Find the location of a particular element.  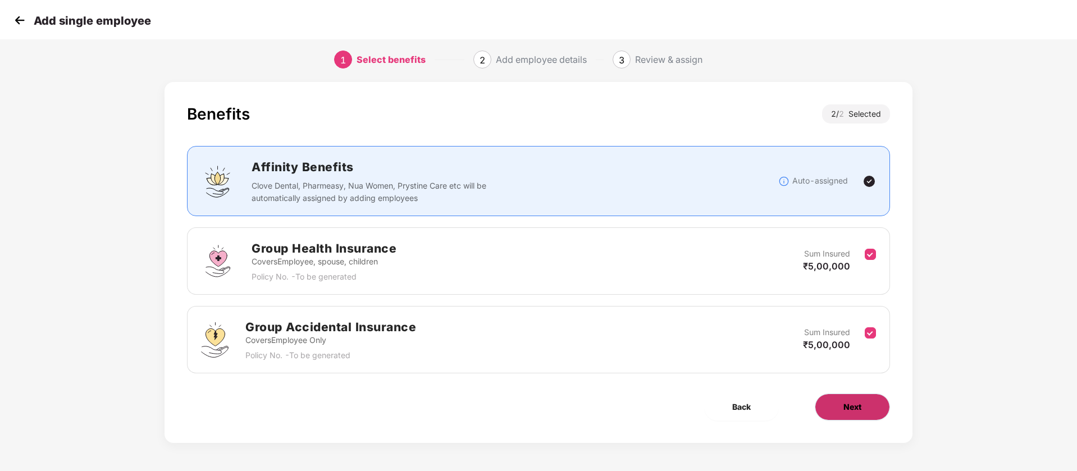

span: 1 is located at coordinates (343, 60).